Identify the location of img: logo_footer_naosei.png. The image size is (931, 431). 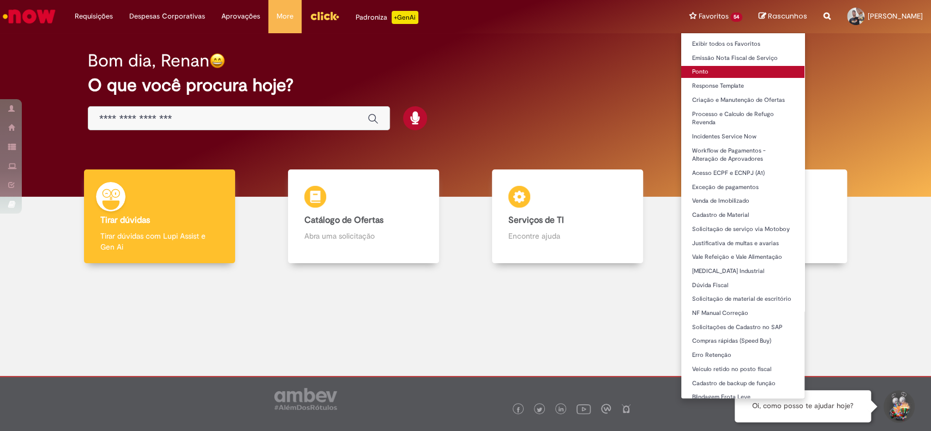
(626, 409).